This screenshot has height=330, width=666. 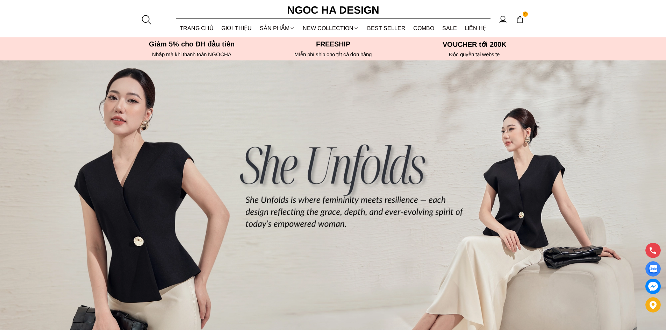 What do you see at coordinates (192, 54) in the screenshot?
I see `font: Nhập mã khi thanh toán NGOCHA` at bounding box center [192, 54].